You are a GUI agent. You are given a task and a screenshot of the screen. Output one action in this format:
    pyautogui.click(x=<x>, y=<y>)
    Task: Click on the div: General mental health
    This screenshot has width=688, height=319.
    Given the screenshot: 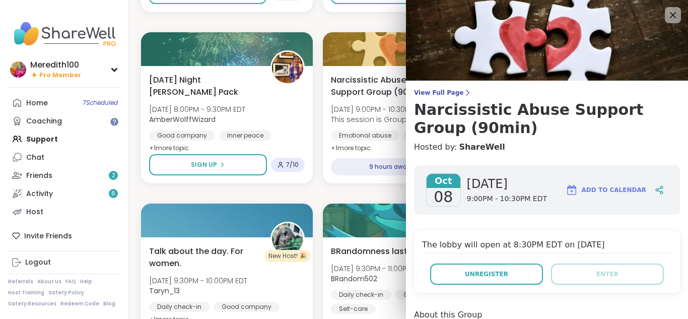 What is the action you would take?
    pyautogui.click(x=438, y=295)
    